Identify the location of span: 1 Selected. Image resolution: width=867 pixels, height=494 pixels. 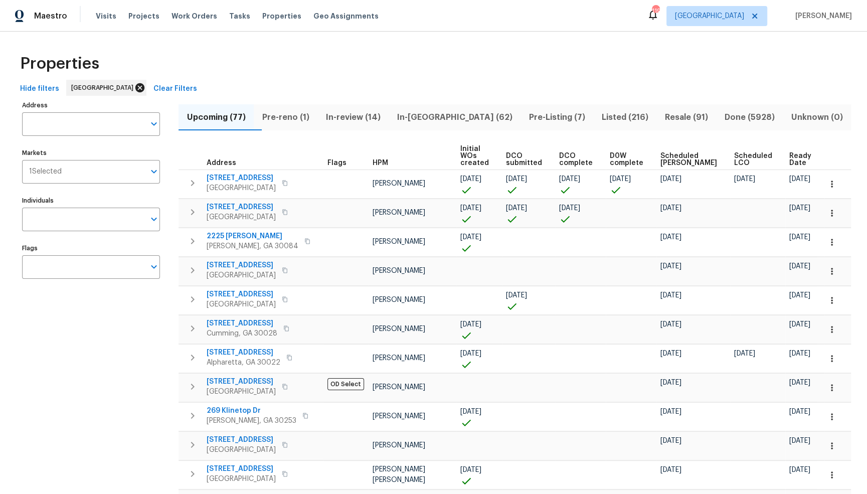
(45, 172).